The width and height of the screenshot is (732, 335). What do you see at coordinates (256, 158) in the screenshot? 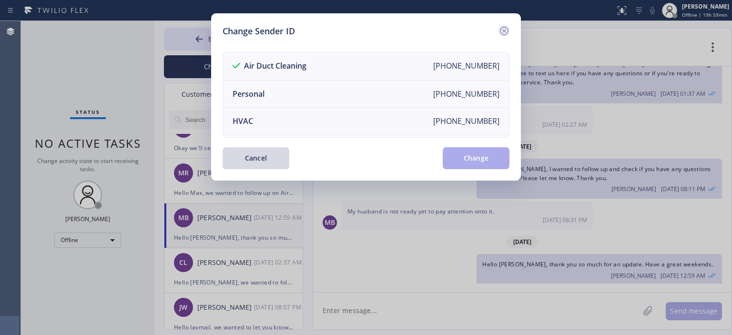
I see `button: Cancel` at bounding box center [256, 158].